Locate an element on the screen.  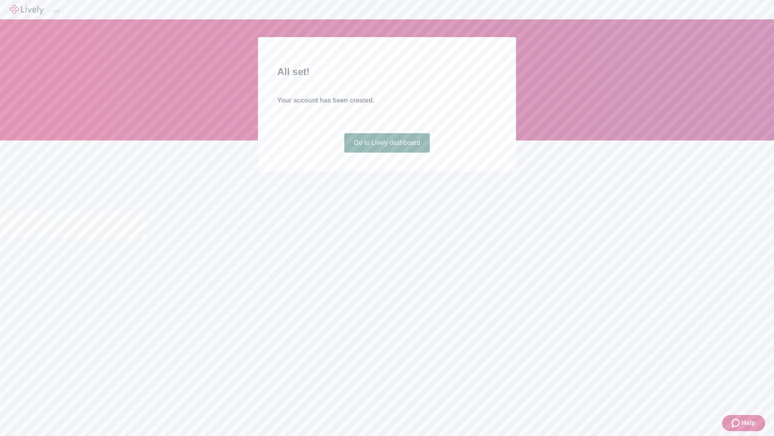
img: Lively is located at coordinates (27, 10).